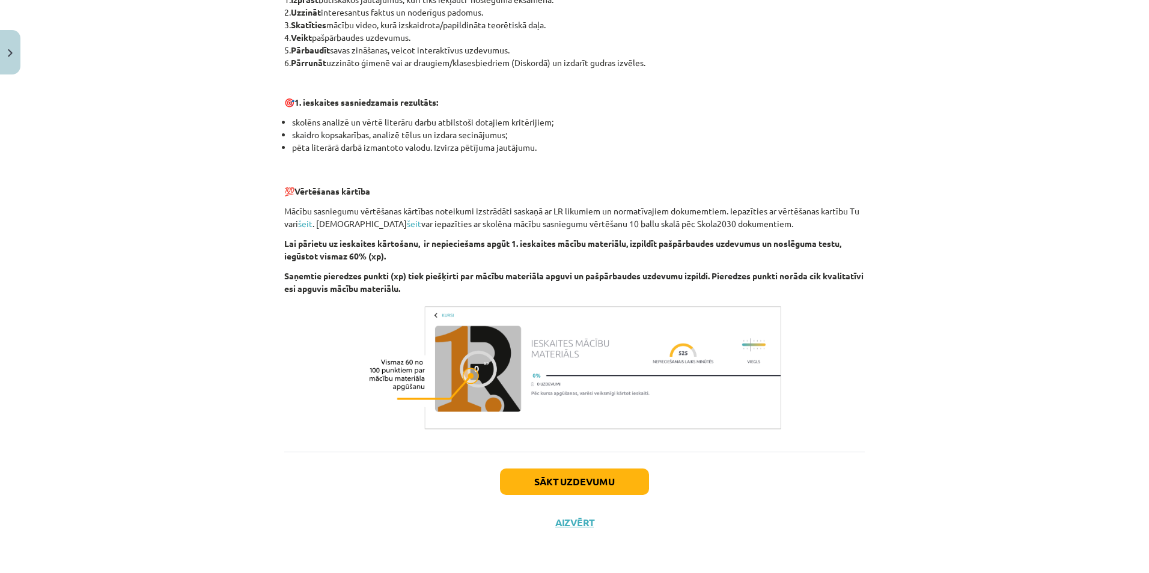  I want to click on b: Pārrunāt, so click(308, 63).